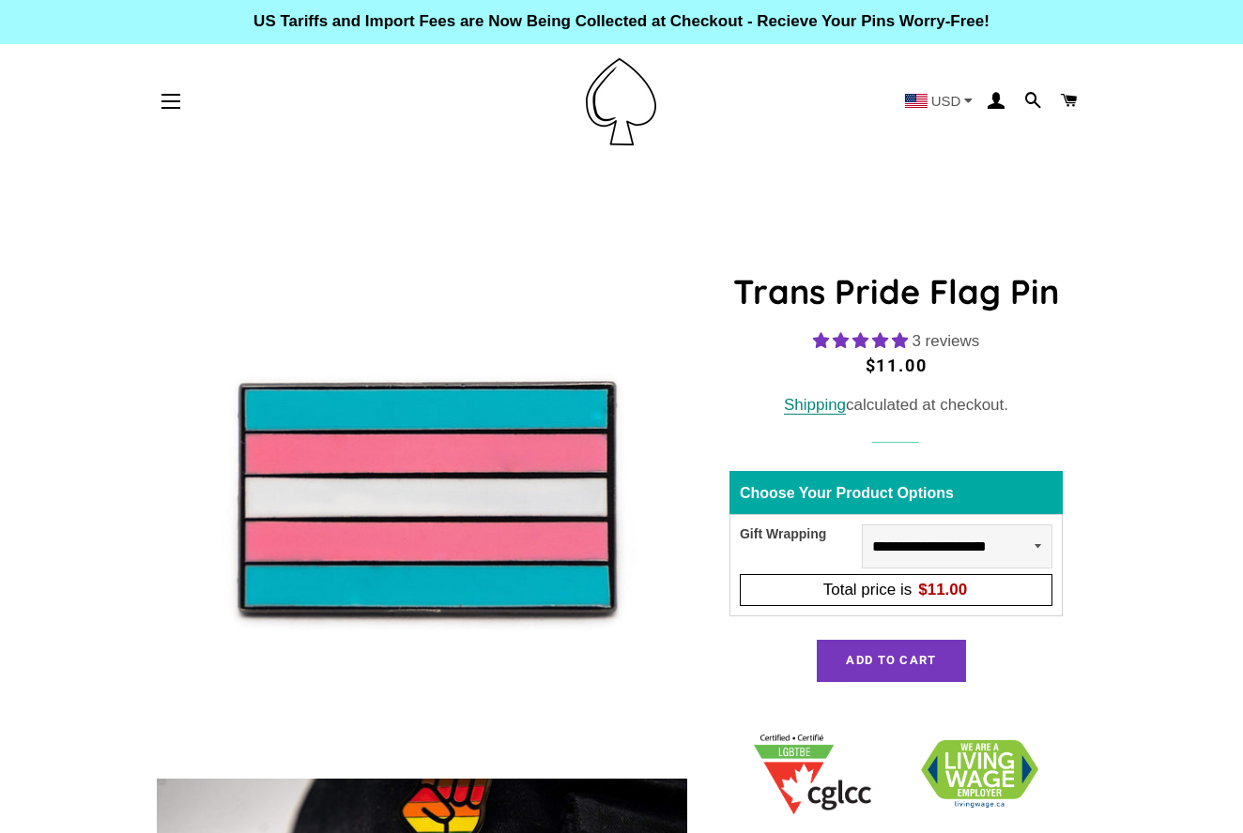  What do you see at coordinates (895, 590) in the screenshot?
I see `div: Total price is$11.00` at bounding box center [895, 590].